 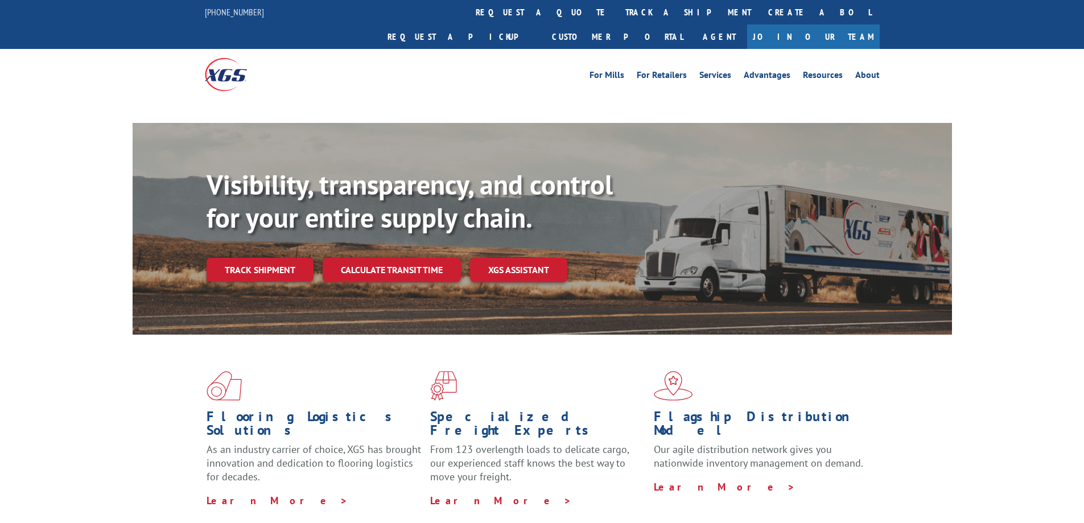 I want to click on a: For Mills, so click(x=607, y=77).